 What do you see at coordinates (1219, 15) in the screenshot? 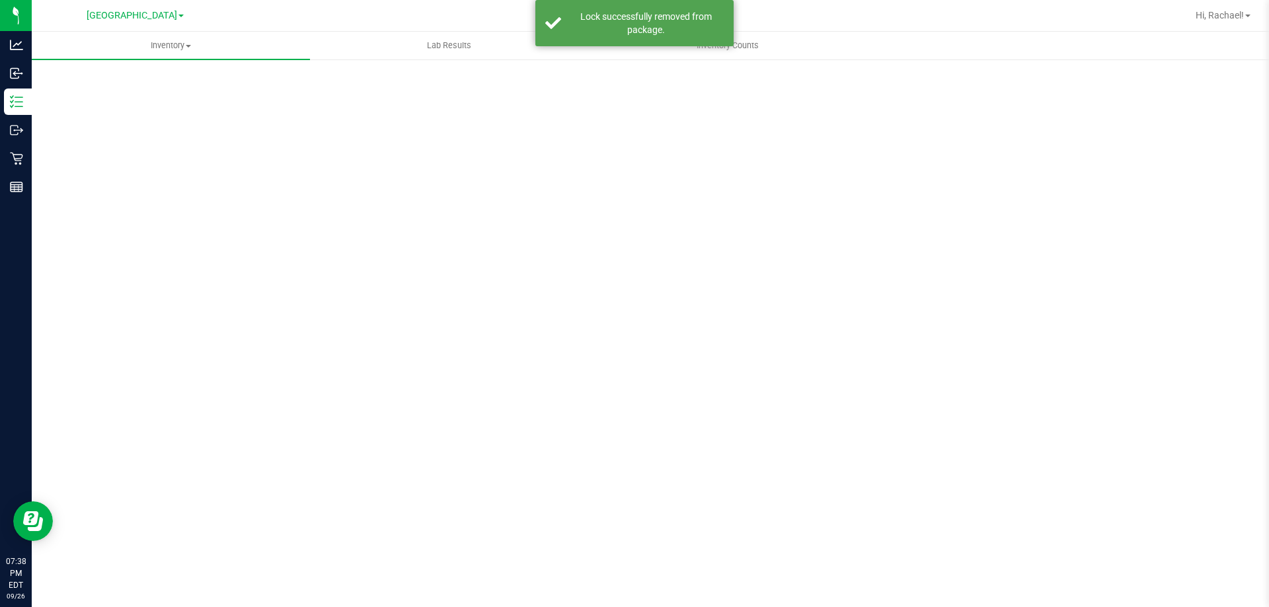
I see `span: Hi, Rachael!` at bounding box center [1219, 15].